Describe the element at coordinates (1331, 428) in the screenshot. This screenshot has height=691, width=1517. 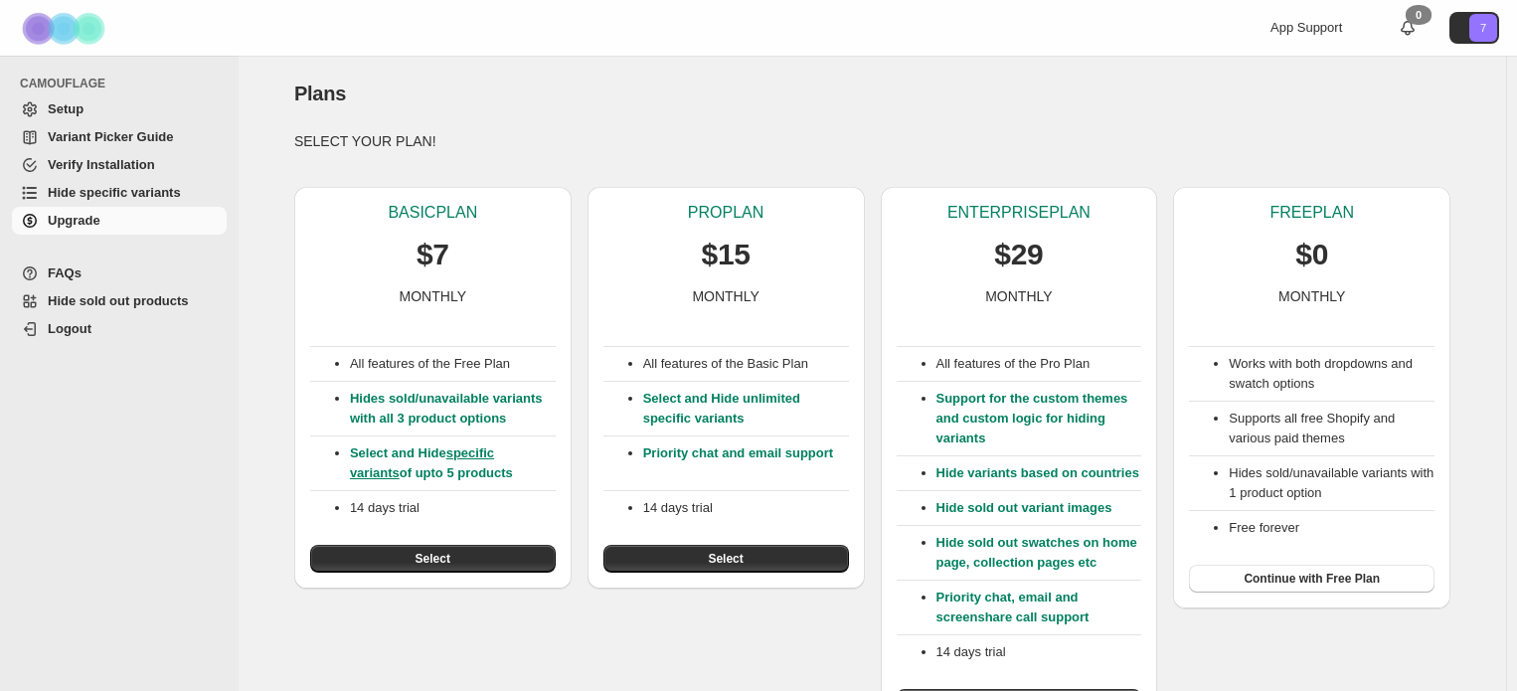
I see `li: Supports all free Shopify and various paid themes` at that location.